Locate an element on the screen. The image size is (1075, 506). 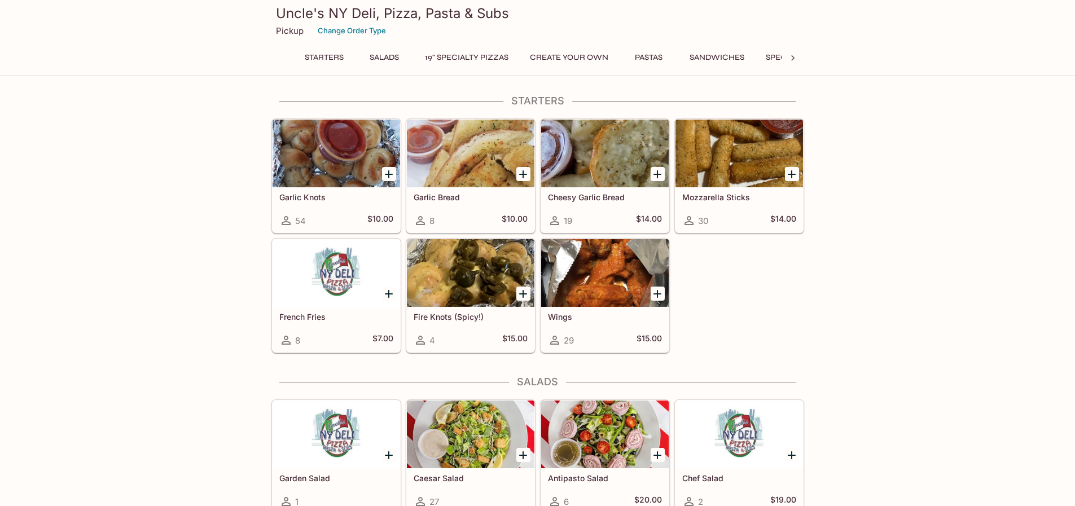
a: Mozzarella Sticks30$14.00 is located at coordinates (739, 176).